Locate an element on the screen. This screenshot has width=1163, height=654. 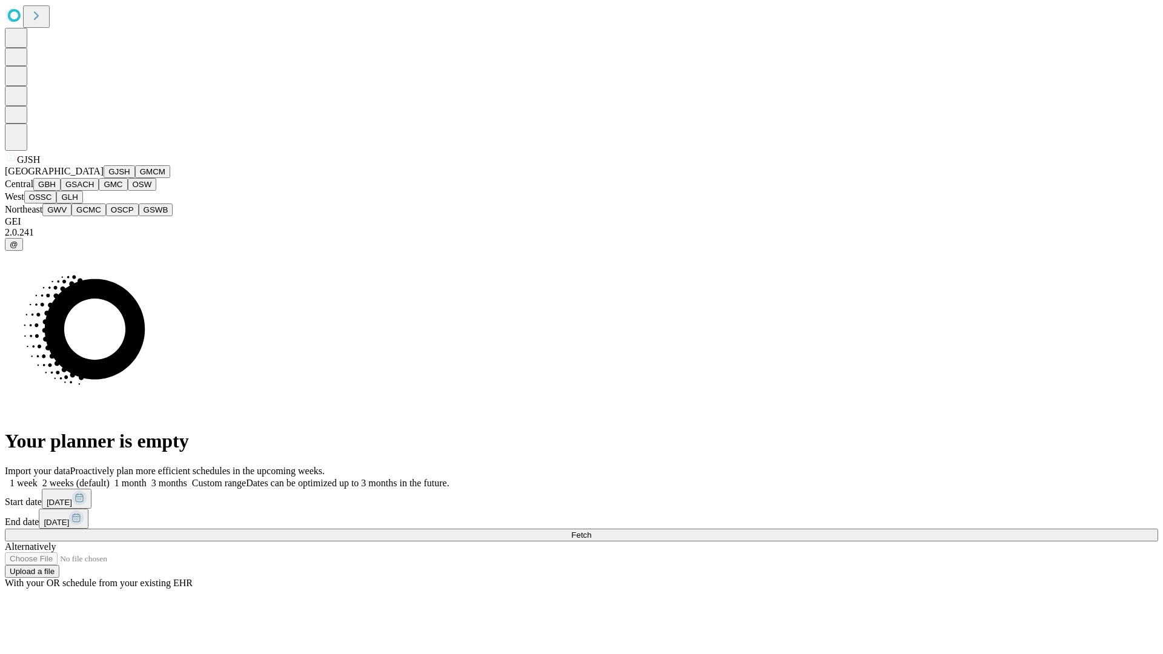
button: Upload a file is located at coordinates (32, 571).